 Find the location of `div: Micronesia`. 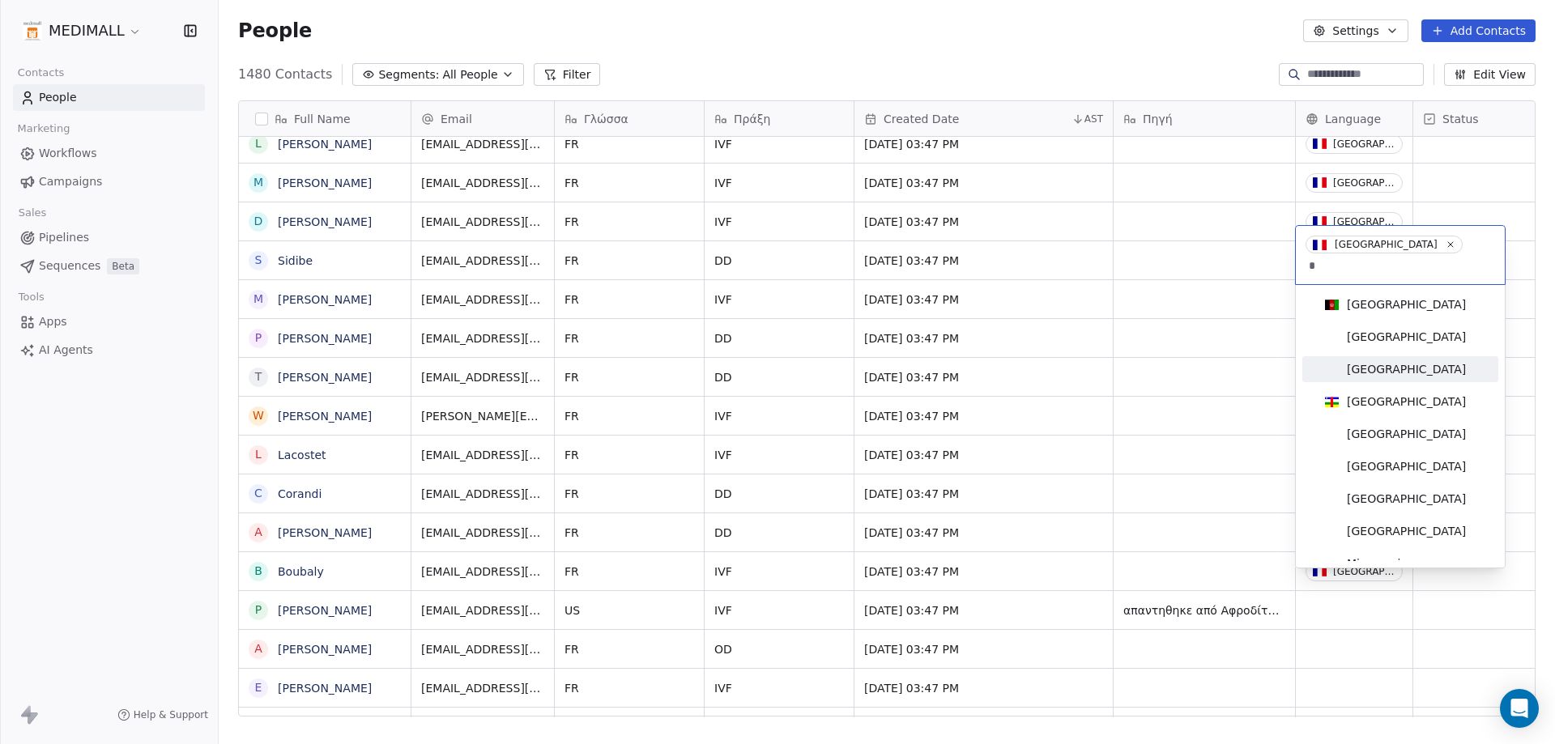

div: Micronesia is located at coordinates (1377, 564).